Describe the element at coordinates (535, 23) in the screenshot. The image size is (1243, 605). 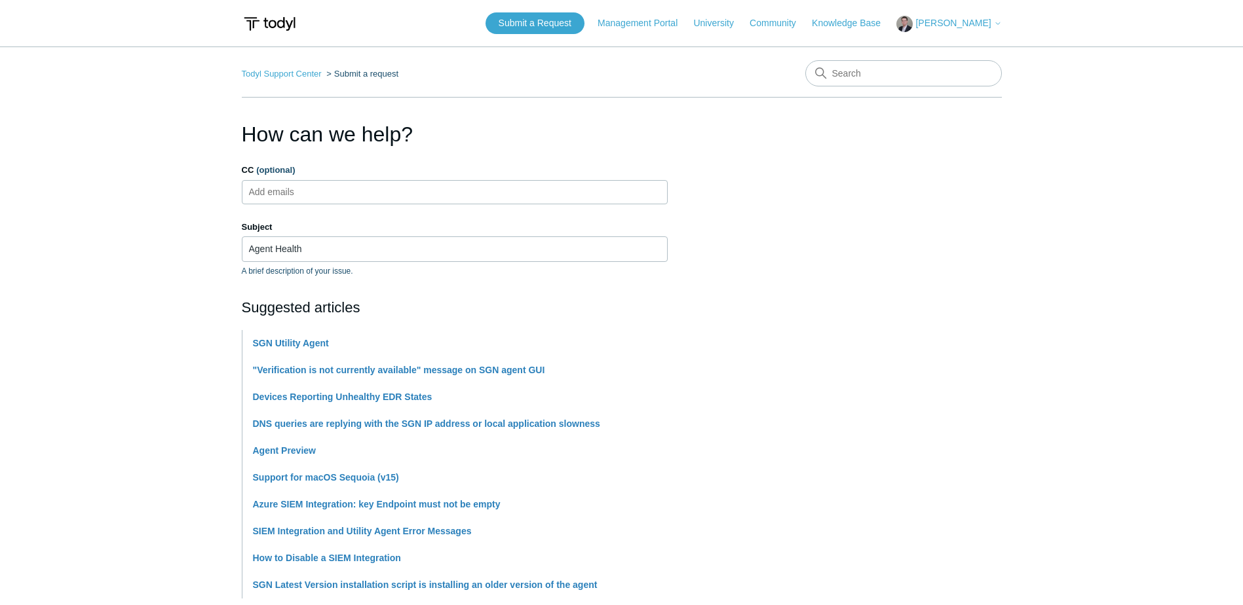
I see `a: Submit a Request` at that location.